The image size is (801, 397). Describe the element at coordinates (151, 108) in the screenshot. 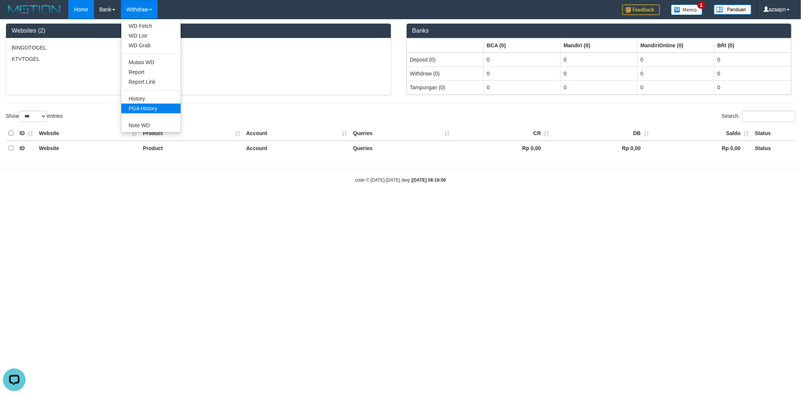

I see `a: PGA History` at that location.